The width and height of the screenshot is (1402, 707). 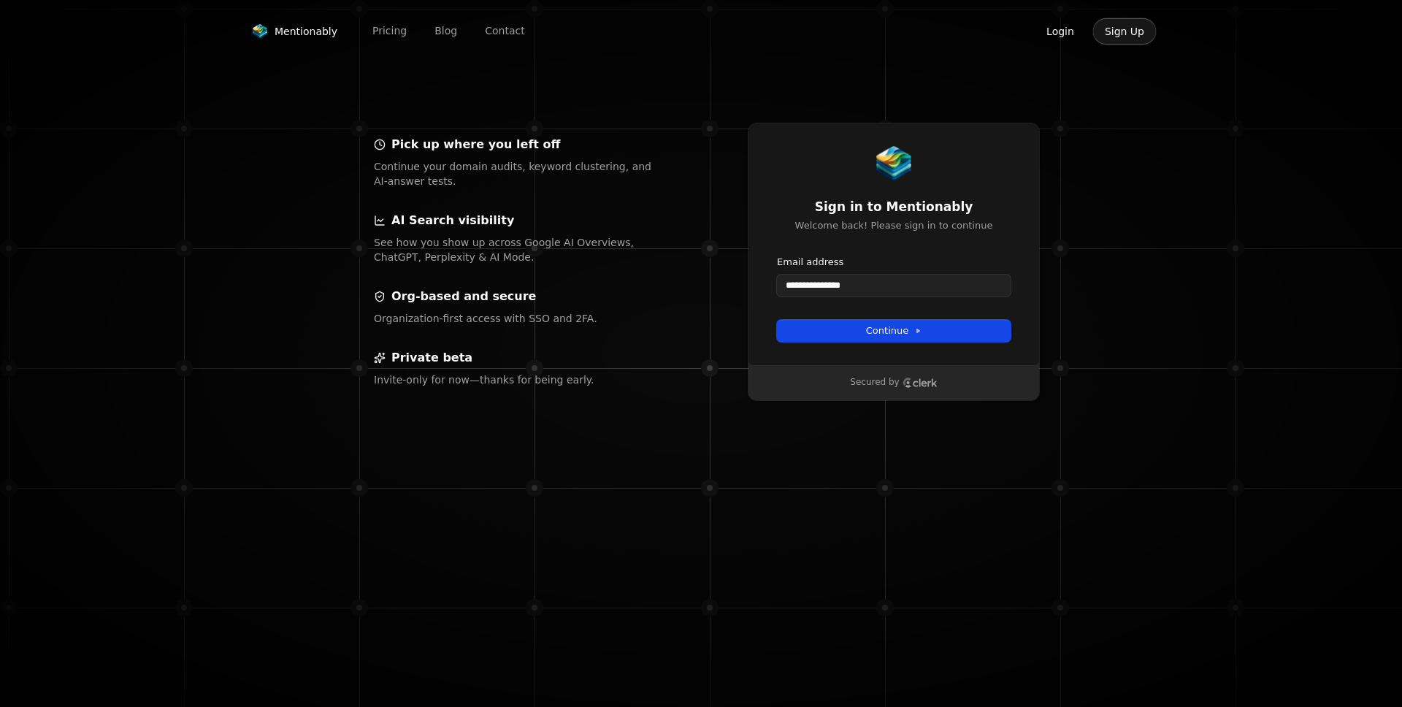 What do you see at coordinates (1125, 31) in the screenshot?
I see `a: Sign Up` at bounding box center [1125, 31].